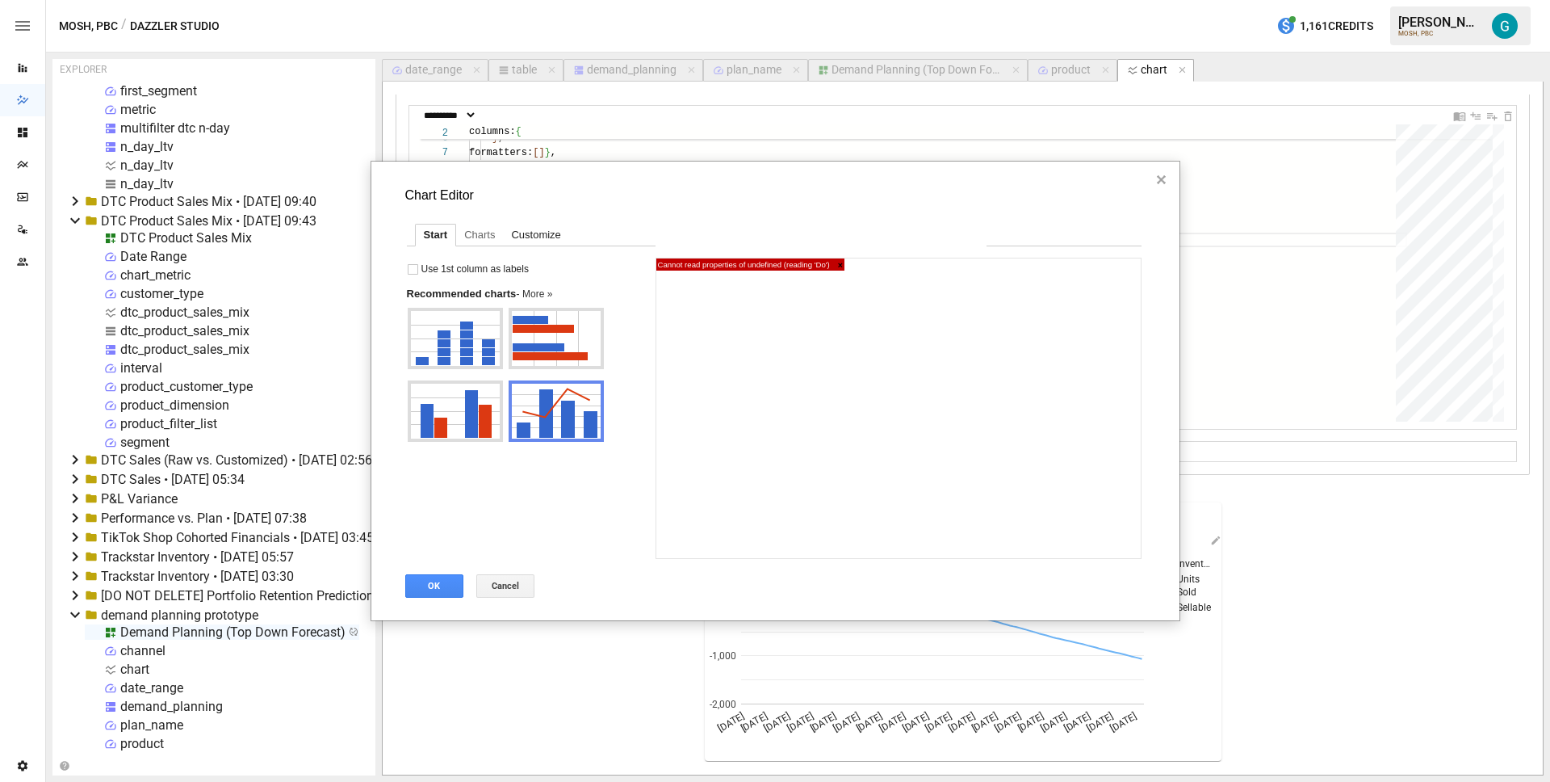  I want to click on div: A chart., so click(963, 648).